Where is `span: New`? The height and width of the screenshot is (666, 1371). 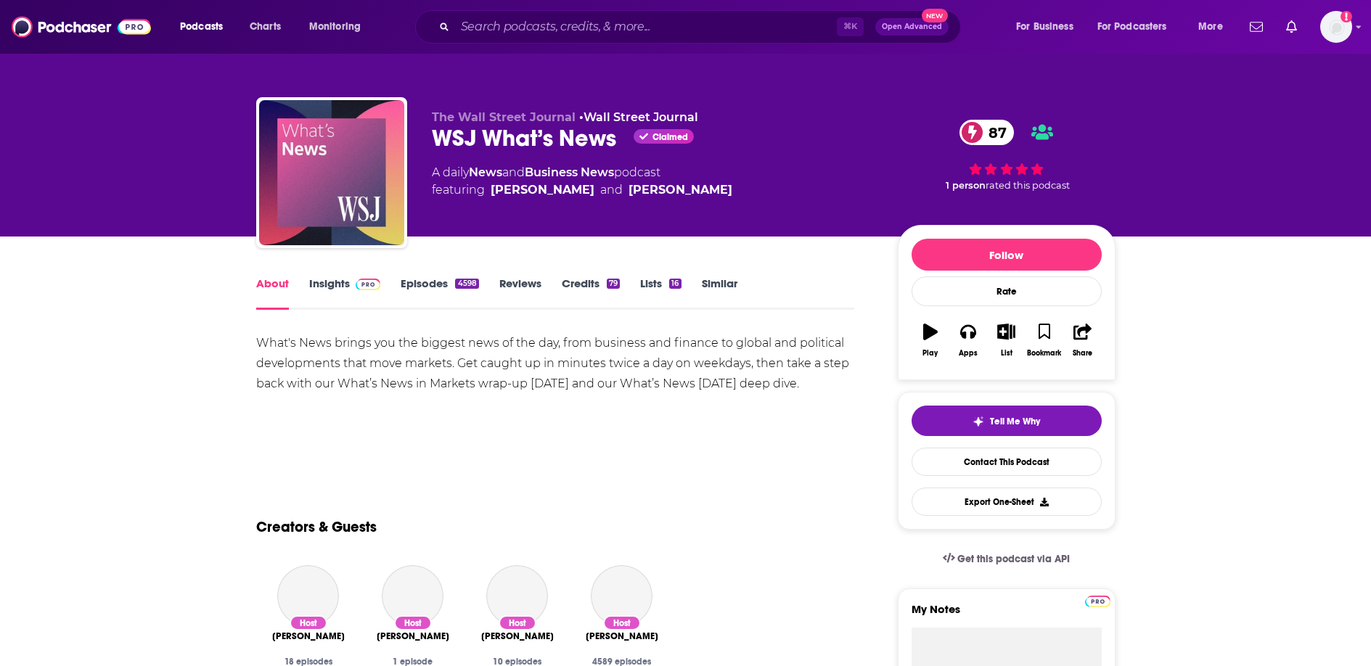 span: New is located at coordinates (935, 15).